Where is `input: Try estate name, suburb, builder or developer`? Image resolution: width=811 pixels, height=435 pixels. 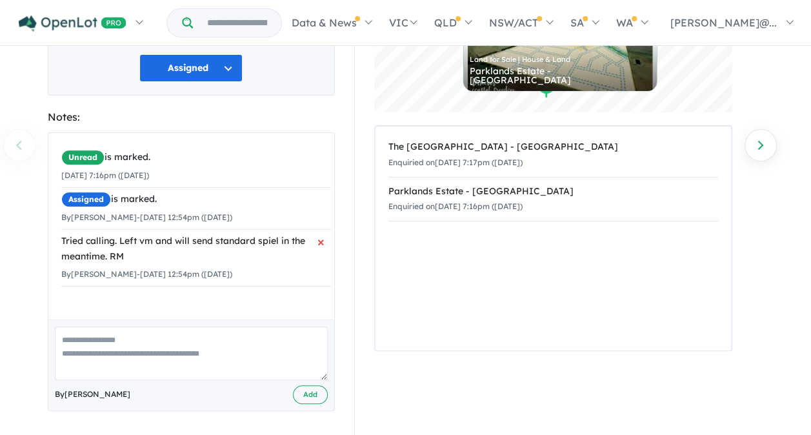
input: Try estate name, suburb, builder or developer is located at coordinates (237, 23).